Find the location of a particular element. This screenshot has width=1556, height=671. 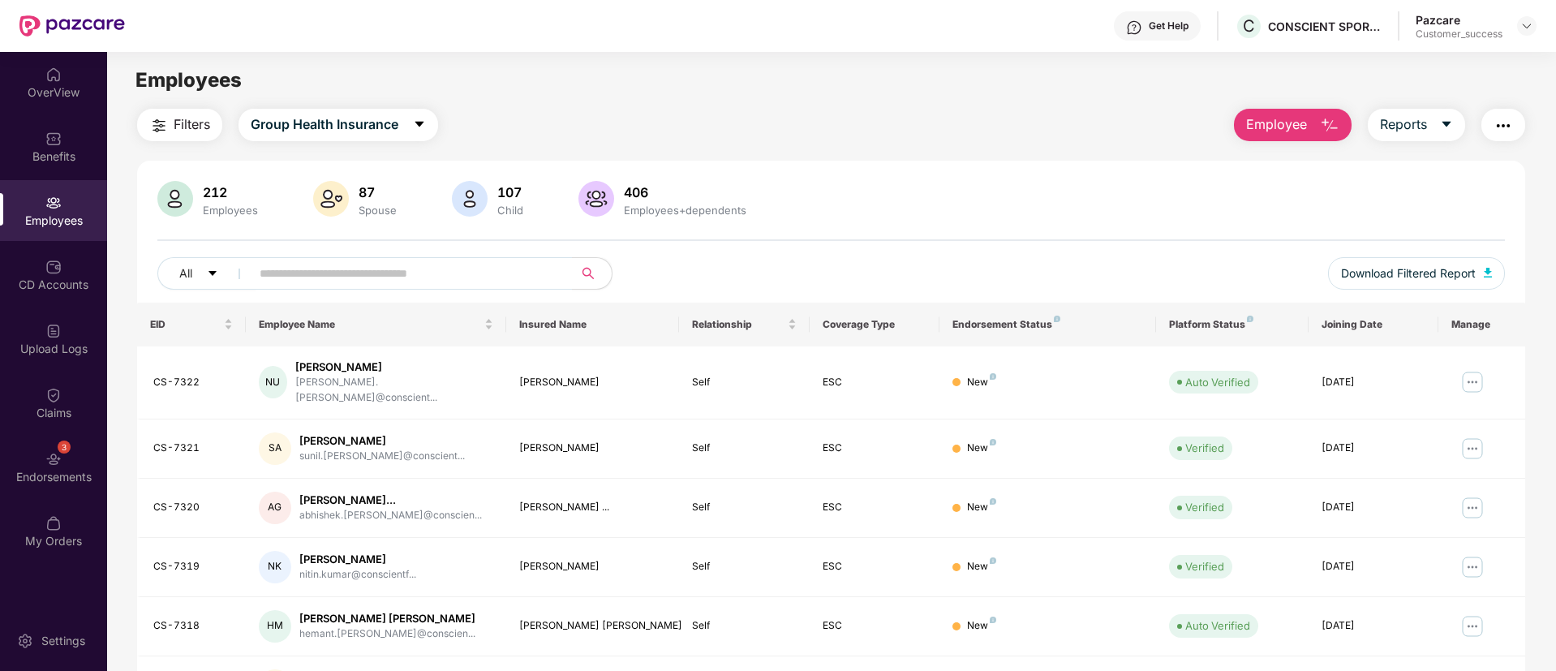

div: Spouse is located at coordinates (377, 210).